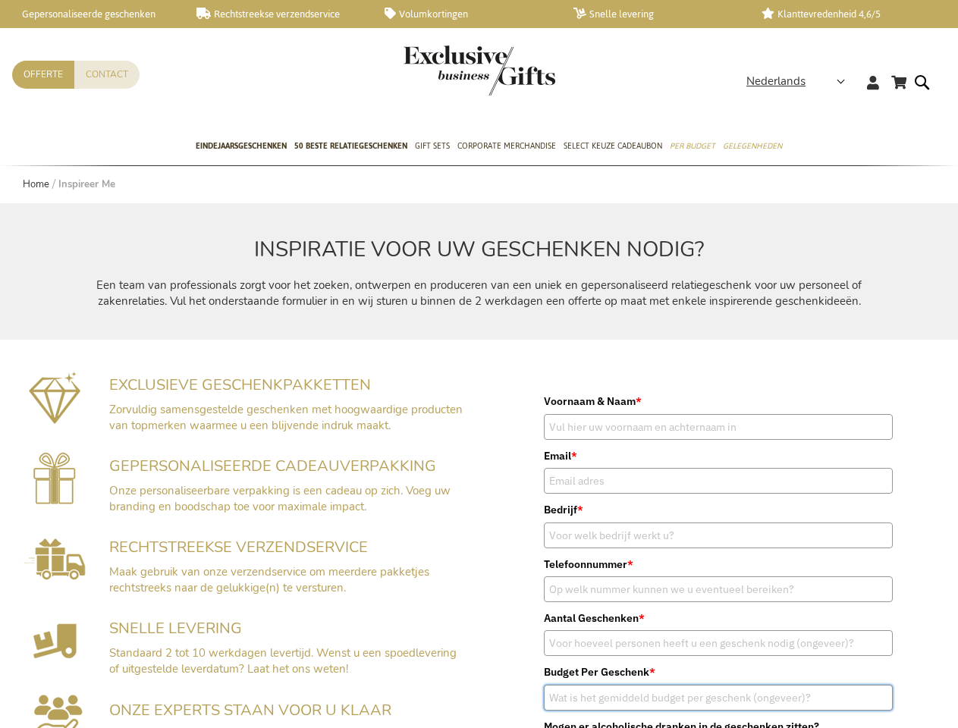 This screenshot has width=958, height=728. Describe the element at coordinates (693, 146) in the screenshot. I see `span: Per Budget` at that location.